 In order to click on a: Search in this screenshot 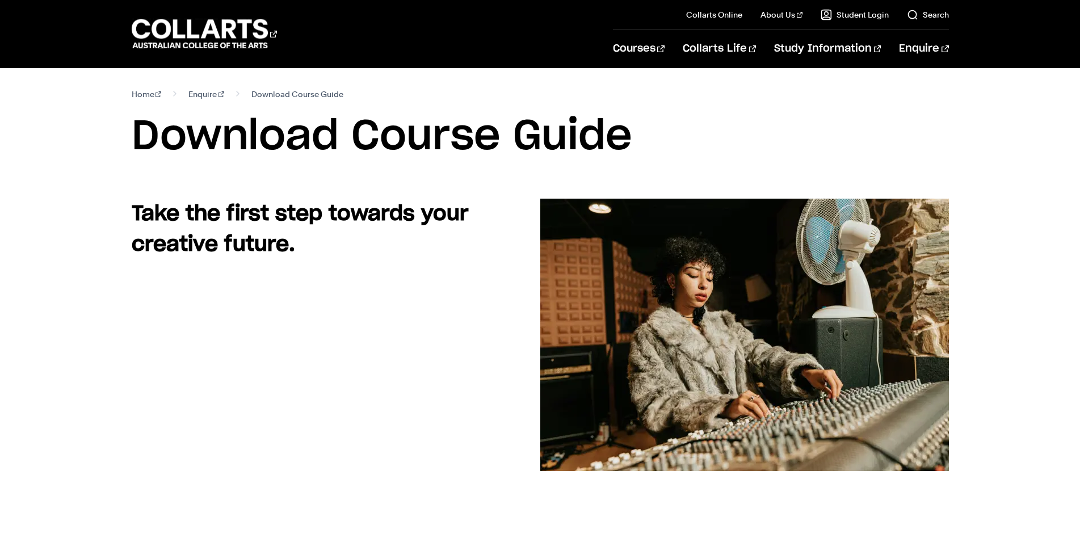, I will do `click(928, 15)`.